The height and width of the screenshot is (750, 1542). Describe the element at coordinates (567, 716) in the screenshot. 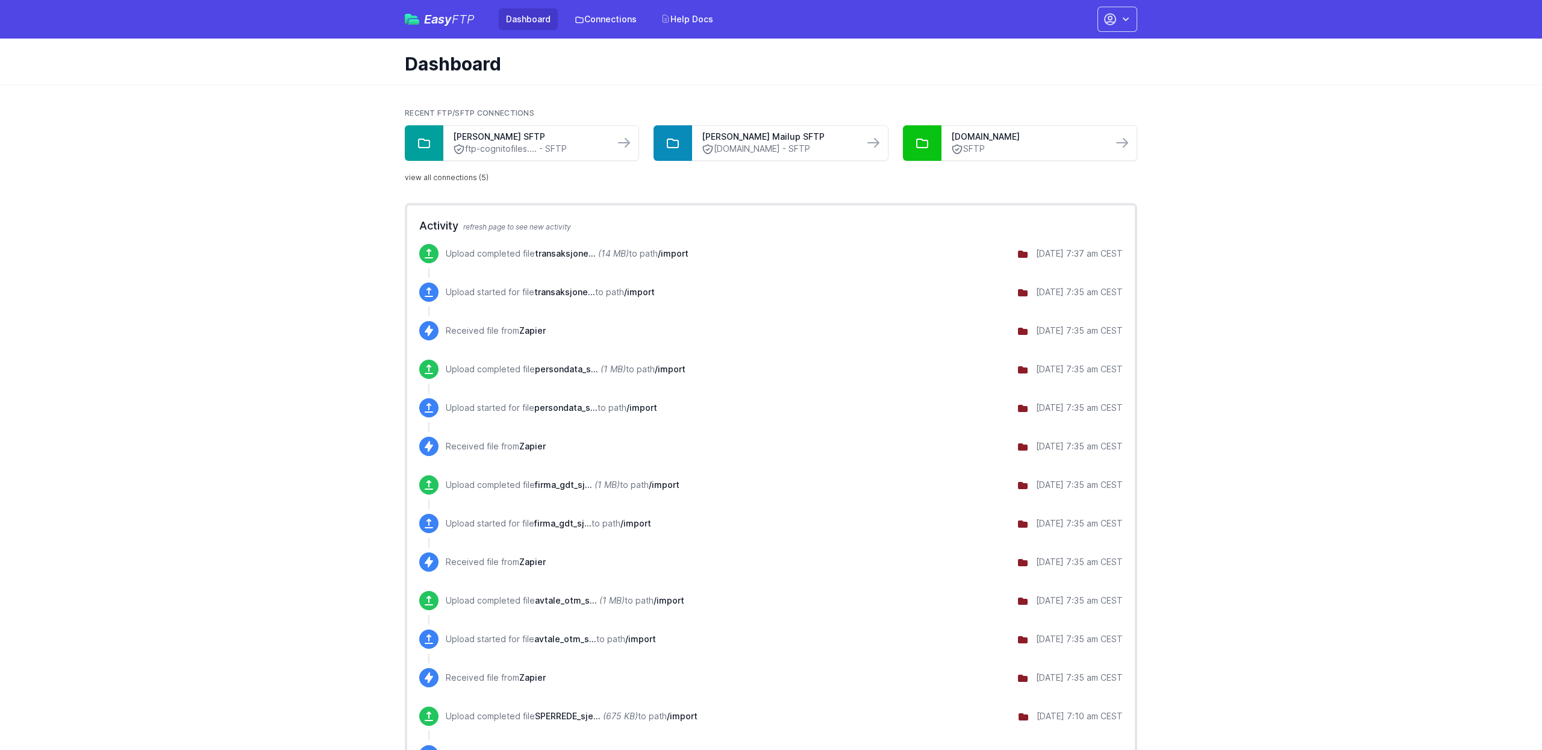

I see `span: SPERREDE_sjekket.csv` at that location.